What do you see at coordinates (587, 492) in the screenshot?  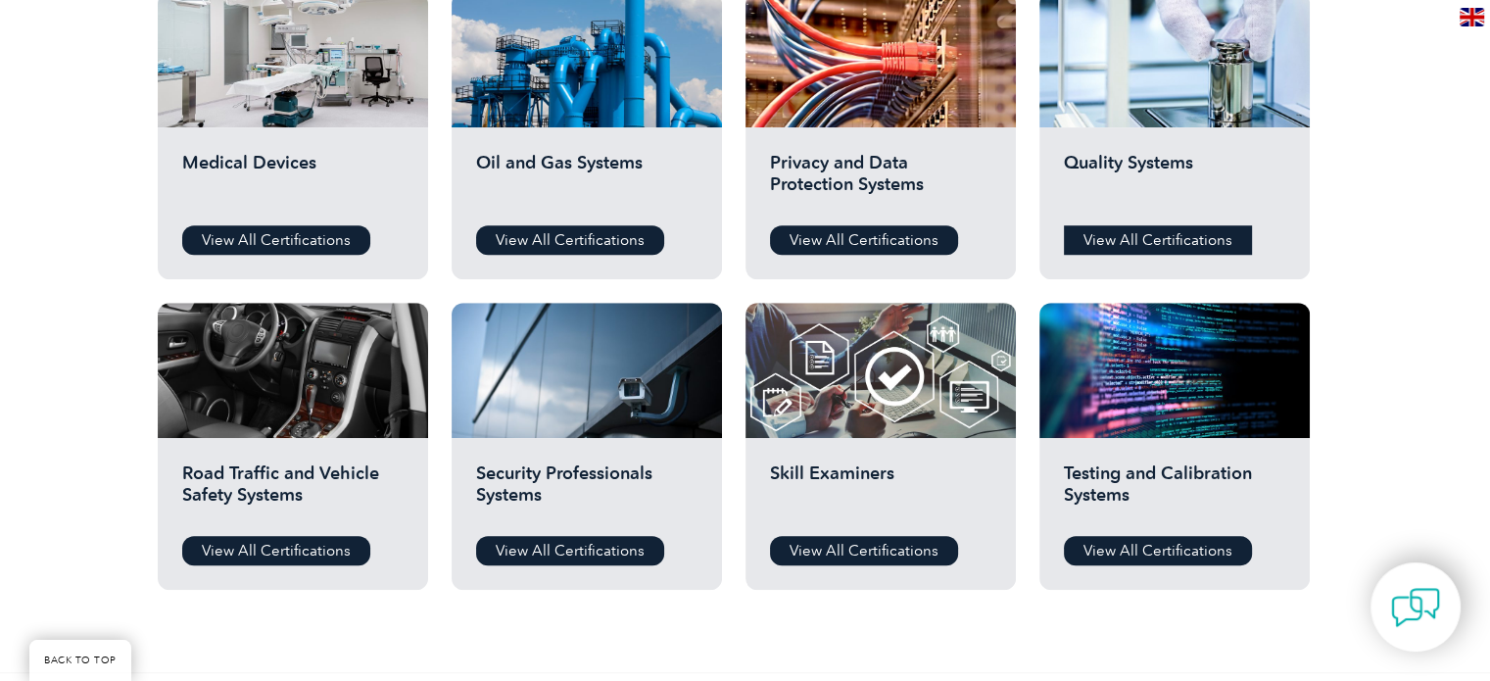 I see `h2: Security Professionals Systems` at bounding box center [587, 492].